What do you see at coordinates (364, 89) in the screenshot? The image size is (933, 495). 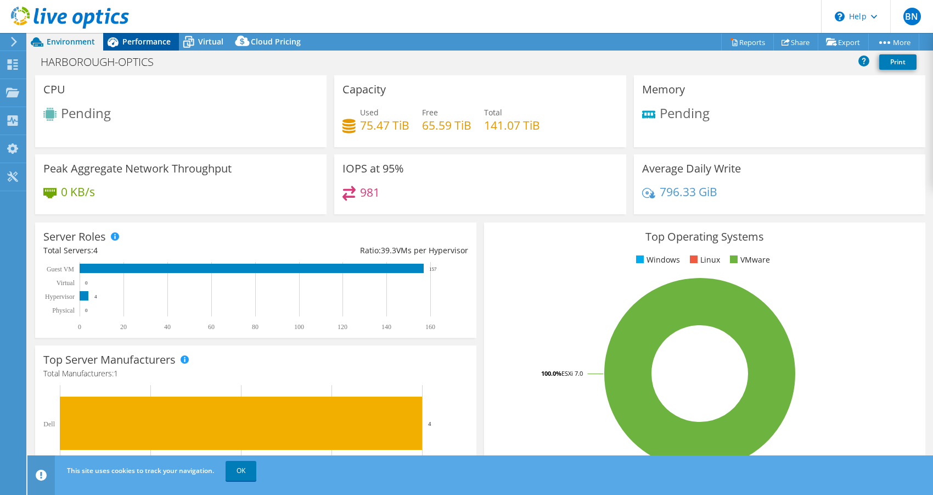 I see `h3: Capacity` at bounding box center [364, 89].